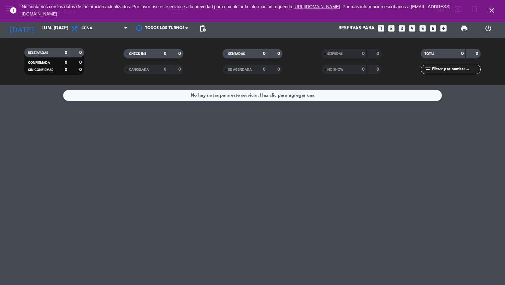 Image resolution: width=505 pixels, height=285 pixels. What do you see at coordinates (240, 70) in the screenshot?
I see `span: RE AGENDADA` at bounding box center [240, 70].